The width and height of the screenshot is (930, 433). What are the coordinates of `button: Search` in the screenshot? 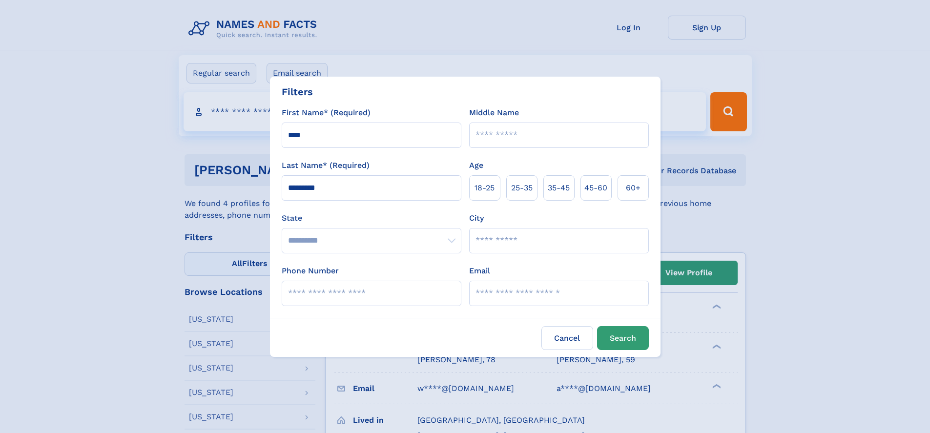 It's located at (623, 338).